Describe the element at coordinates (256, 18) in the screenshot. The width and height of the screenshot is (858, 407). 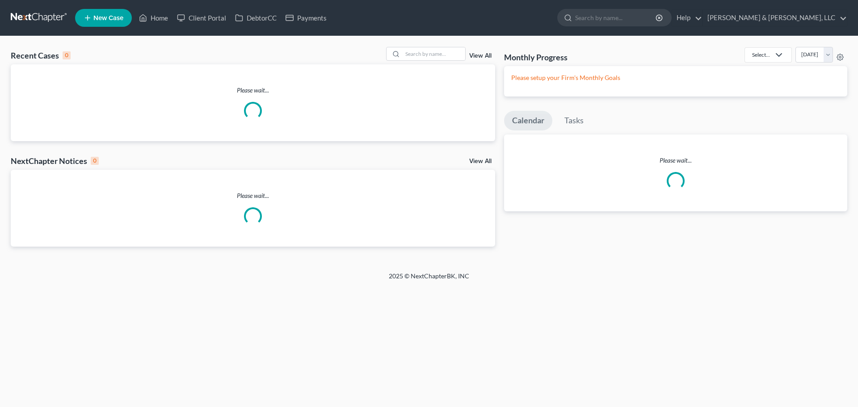
I see `a: DebtorCC` at that location.